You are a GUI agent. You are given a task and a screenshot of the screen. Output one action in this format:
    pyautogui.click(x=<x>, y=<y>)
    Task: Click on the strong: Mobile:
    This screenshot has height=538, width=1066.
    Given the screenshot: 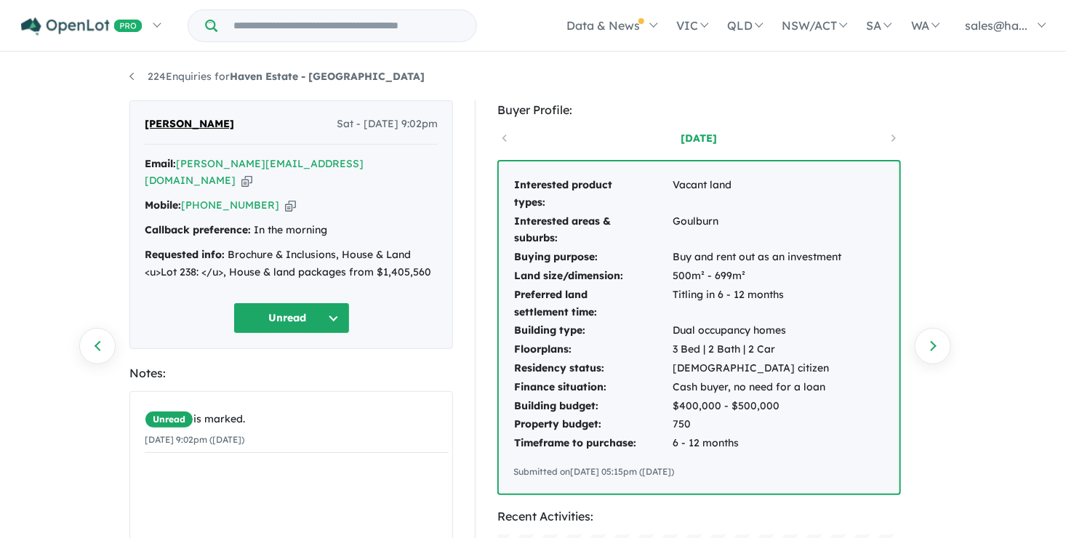 What is the action you would take?
    pyautogui.click(x=163, y=205)
    